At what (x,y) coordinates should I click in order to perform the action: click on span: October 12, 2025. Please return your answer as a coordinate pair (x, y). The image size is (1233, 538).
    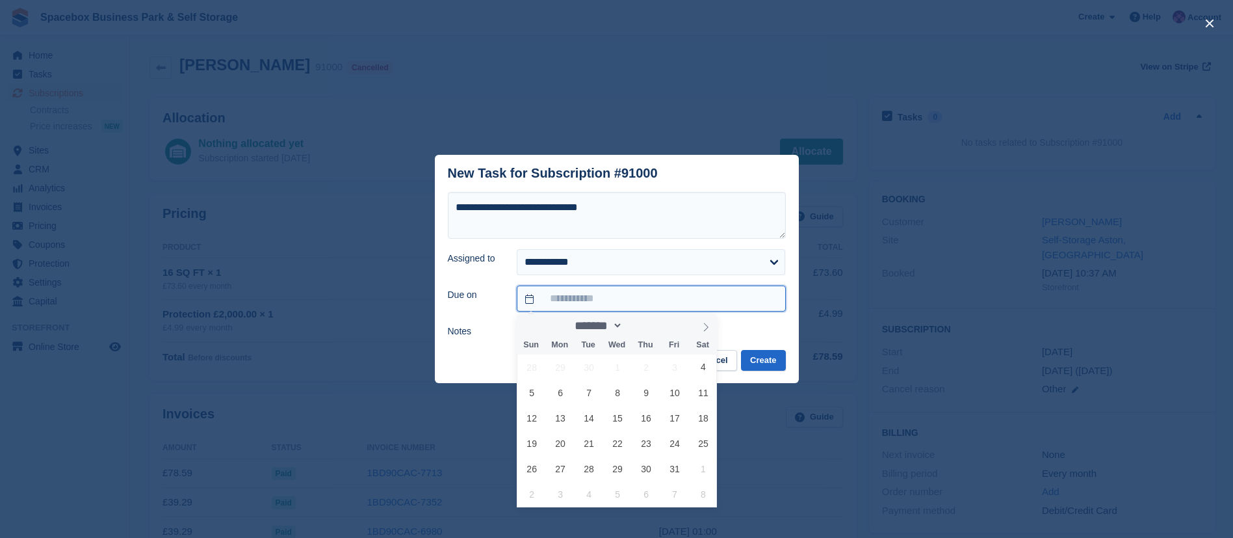
    Looking at the image, I should click on (532, 417).